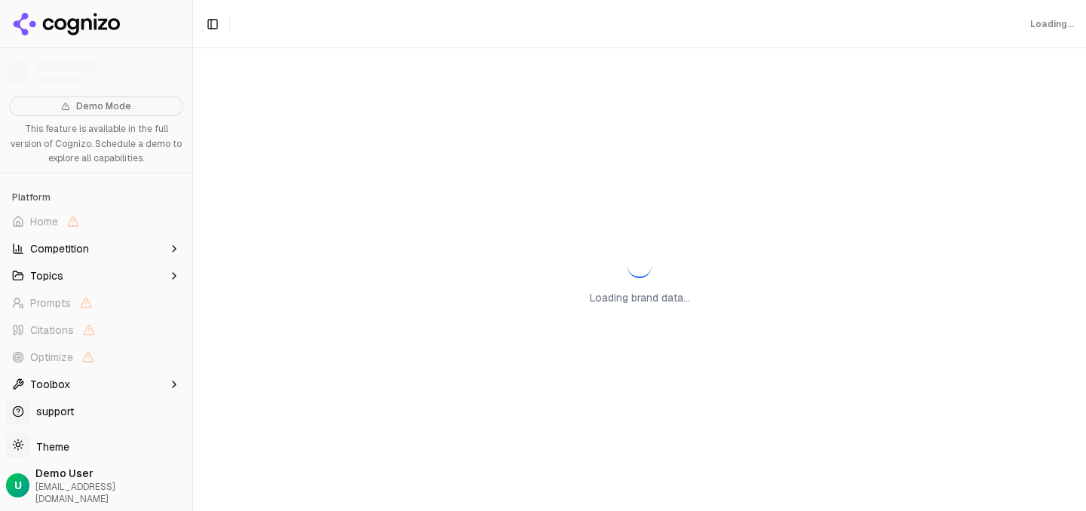 This screenshot has width=1086, height=511. I want to click on button: Toolbox, so click(96, 384).